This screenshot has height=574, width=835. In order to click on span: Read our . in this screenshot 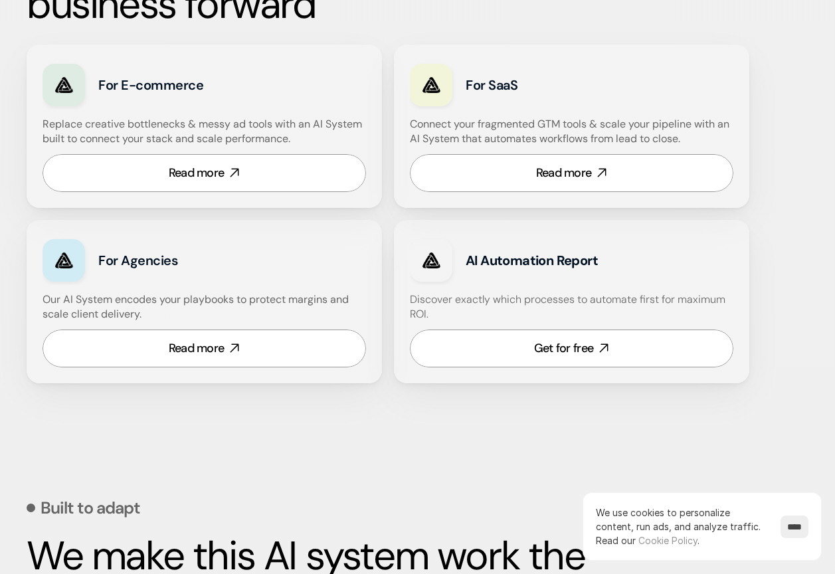, I will do `click(648, 540)`.